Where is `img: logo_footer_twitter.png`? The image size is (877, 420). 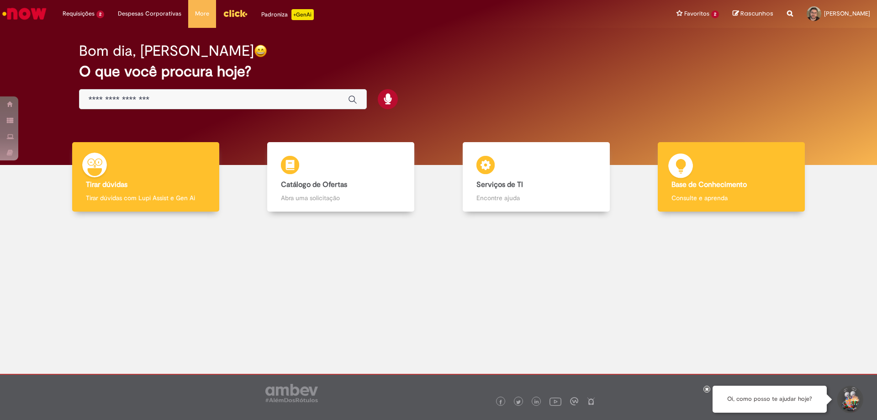
img: logo_footer_twitter.png is located at coordinates (518, 402).